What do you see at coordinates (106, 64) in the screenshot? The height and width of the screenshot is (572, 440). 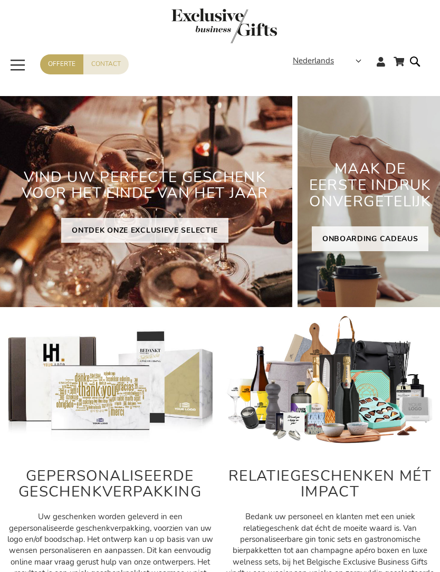 I see `a: Contact` at bounding box center [106, 64].